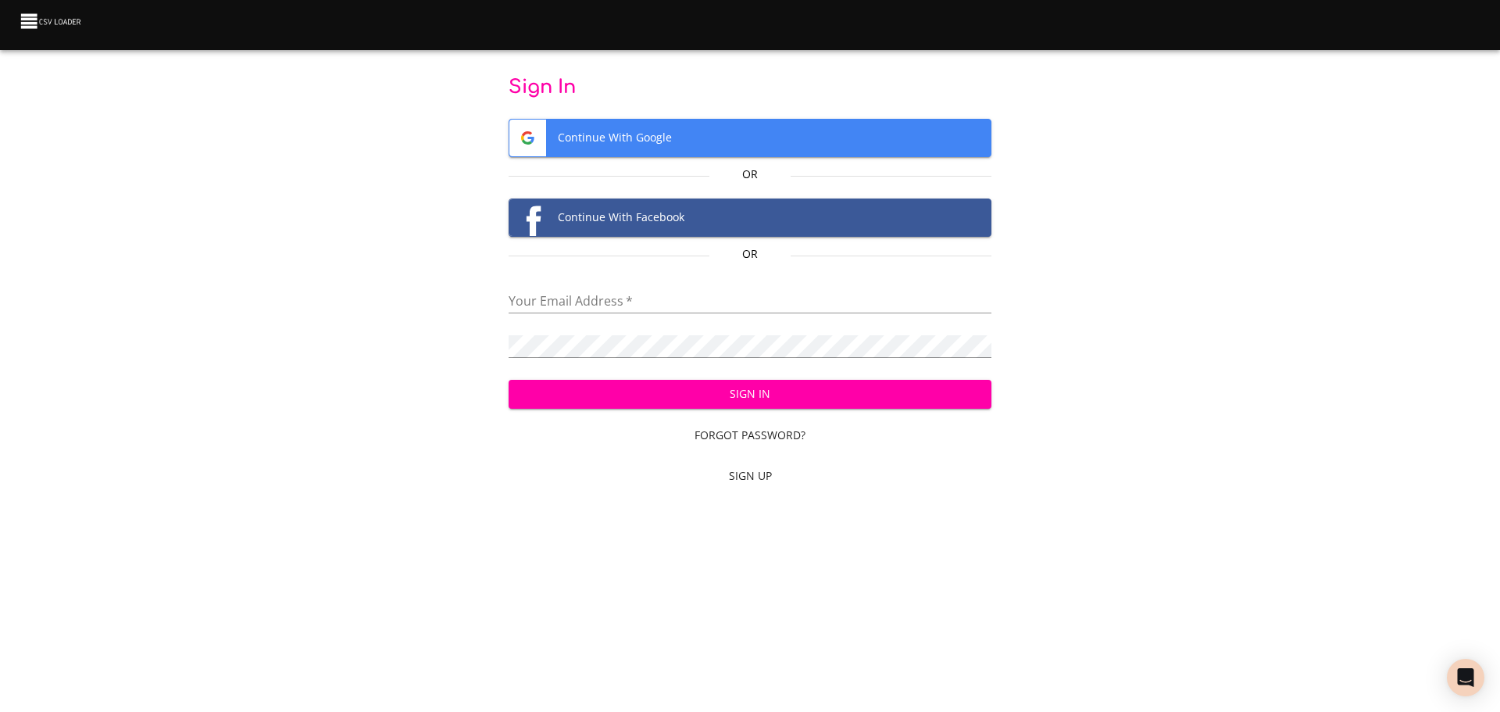  I want to click on span: Forgot Password?, so click(750, 435).